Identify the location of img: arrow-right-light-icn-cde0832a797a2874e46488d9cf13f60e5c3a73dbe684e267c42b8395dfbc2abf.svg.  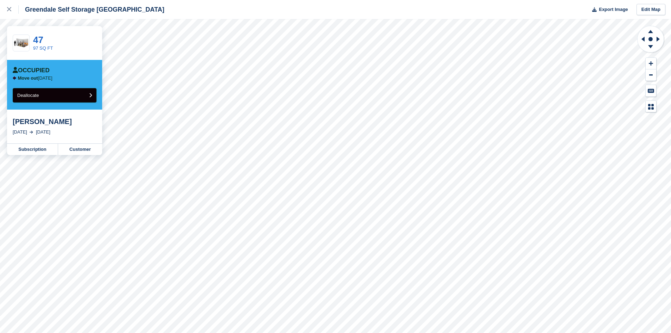
(31, 132).